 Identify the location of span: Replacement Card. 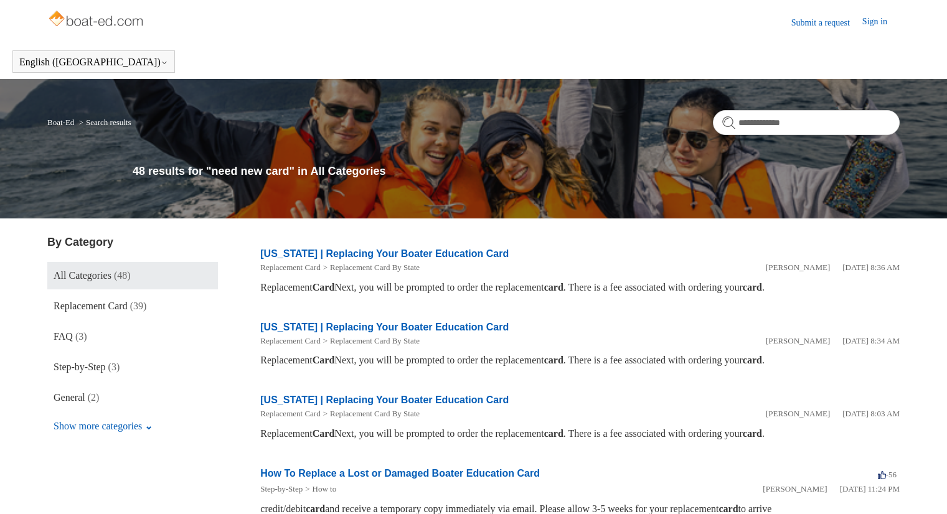
(90, 306).